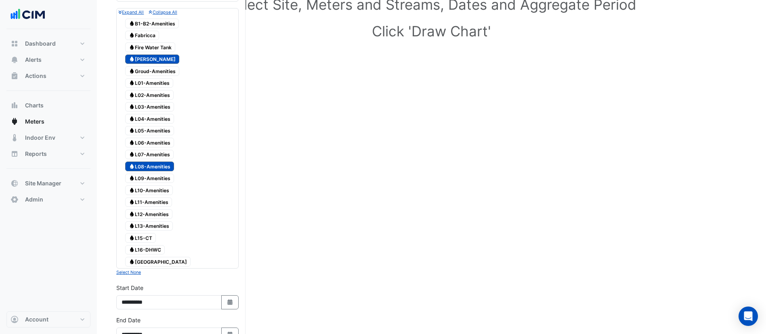 The height and width of the screenshot is (334, 766). Describe the element at coordinates (28, 15) in the screenshot. I see `img: Company Logo` at that location.